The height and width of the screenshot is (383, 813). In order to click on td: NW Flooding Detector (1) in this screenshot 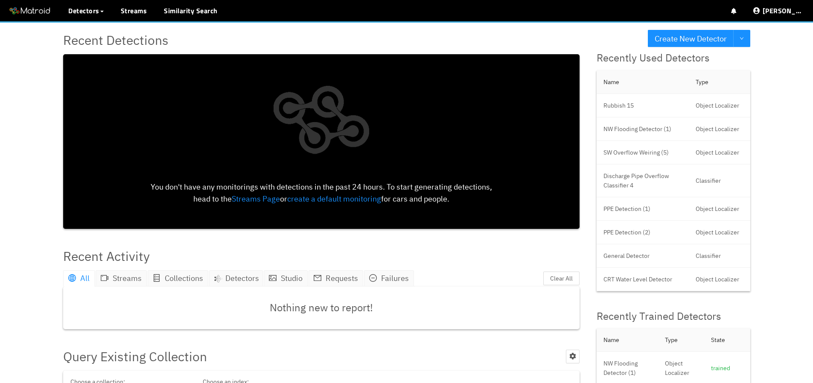, I will do `click(642, 129)`.